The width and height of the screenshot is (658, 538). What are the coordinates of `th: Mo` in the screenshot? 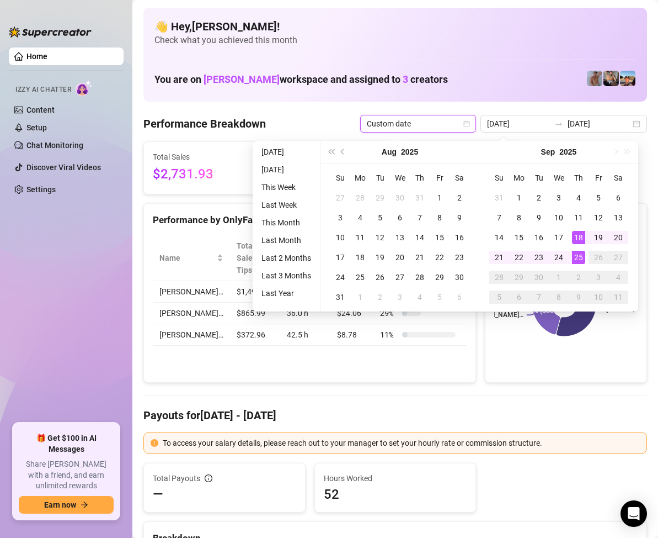 It's located at (519, 178).